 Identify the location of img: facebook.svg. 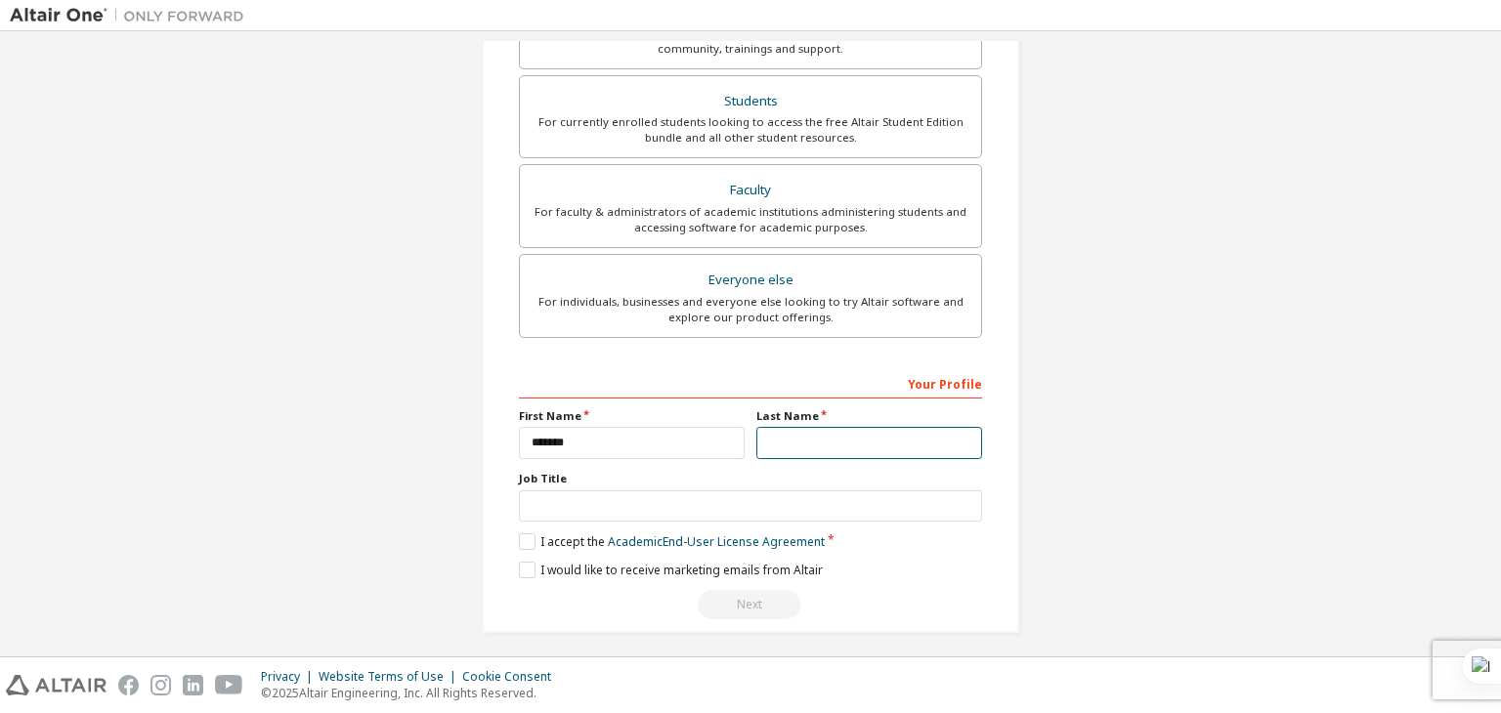
(128, 685).